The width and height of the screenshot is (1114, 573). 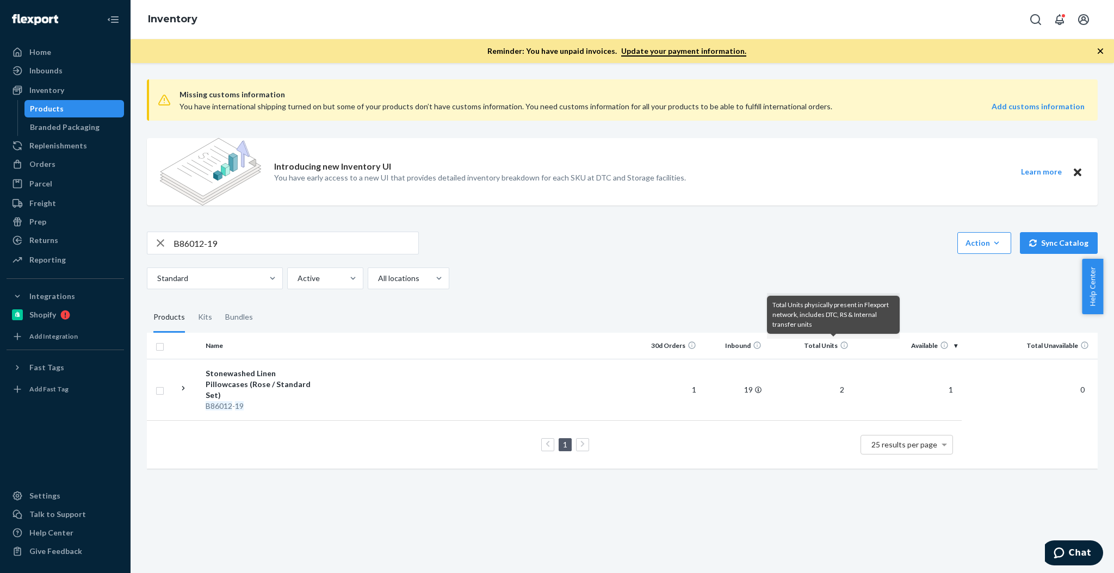 I want to click on a: Replenishments, so click(x=65, y=146).